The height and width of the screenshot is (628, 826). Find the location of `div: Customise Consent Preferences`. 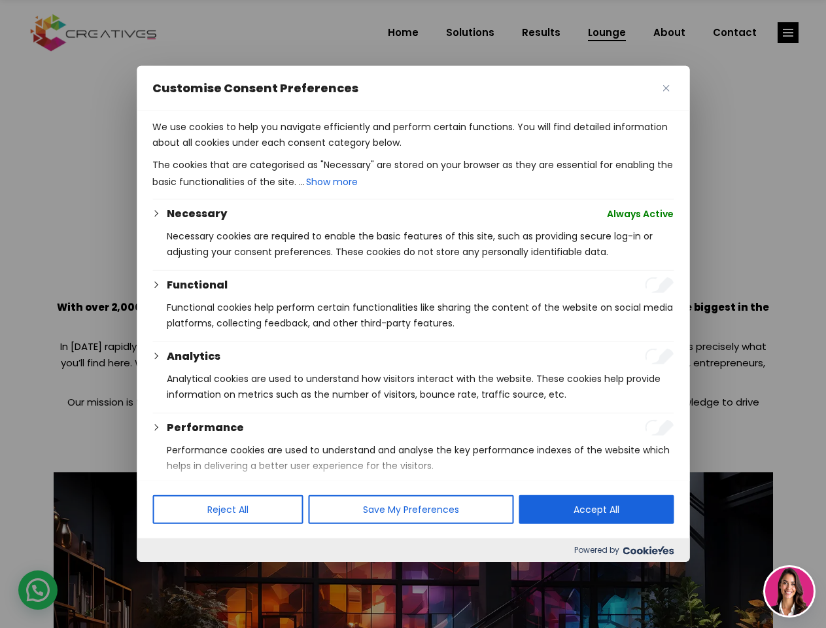

div: Customise Consent Preferences is located at coordinates (413, 314).